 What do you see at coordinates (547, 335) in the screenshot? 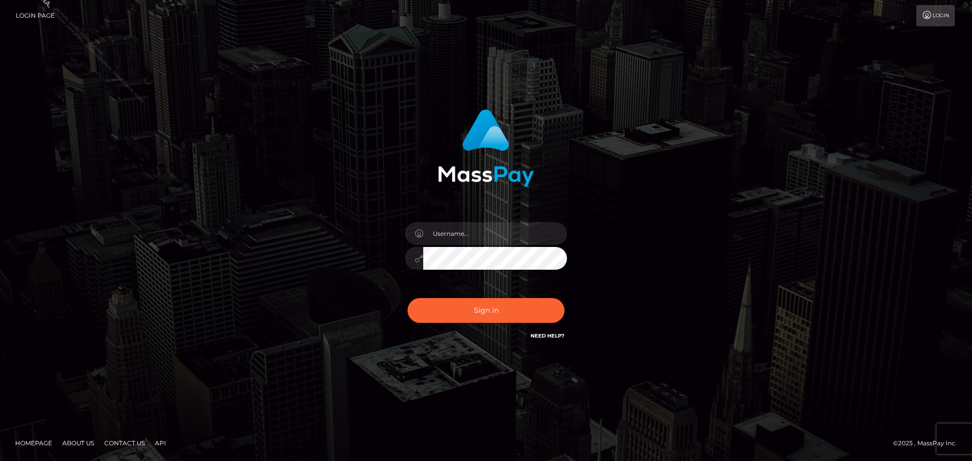
I see `a: Need Help?` at bounding box center [547, 335].